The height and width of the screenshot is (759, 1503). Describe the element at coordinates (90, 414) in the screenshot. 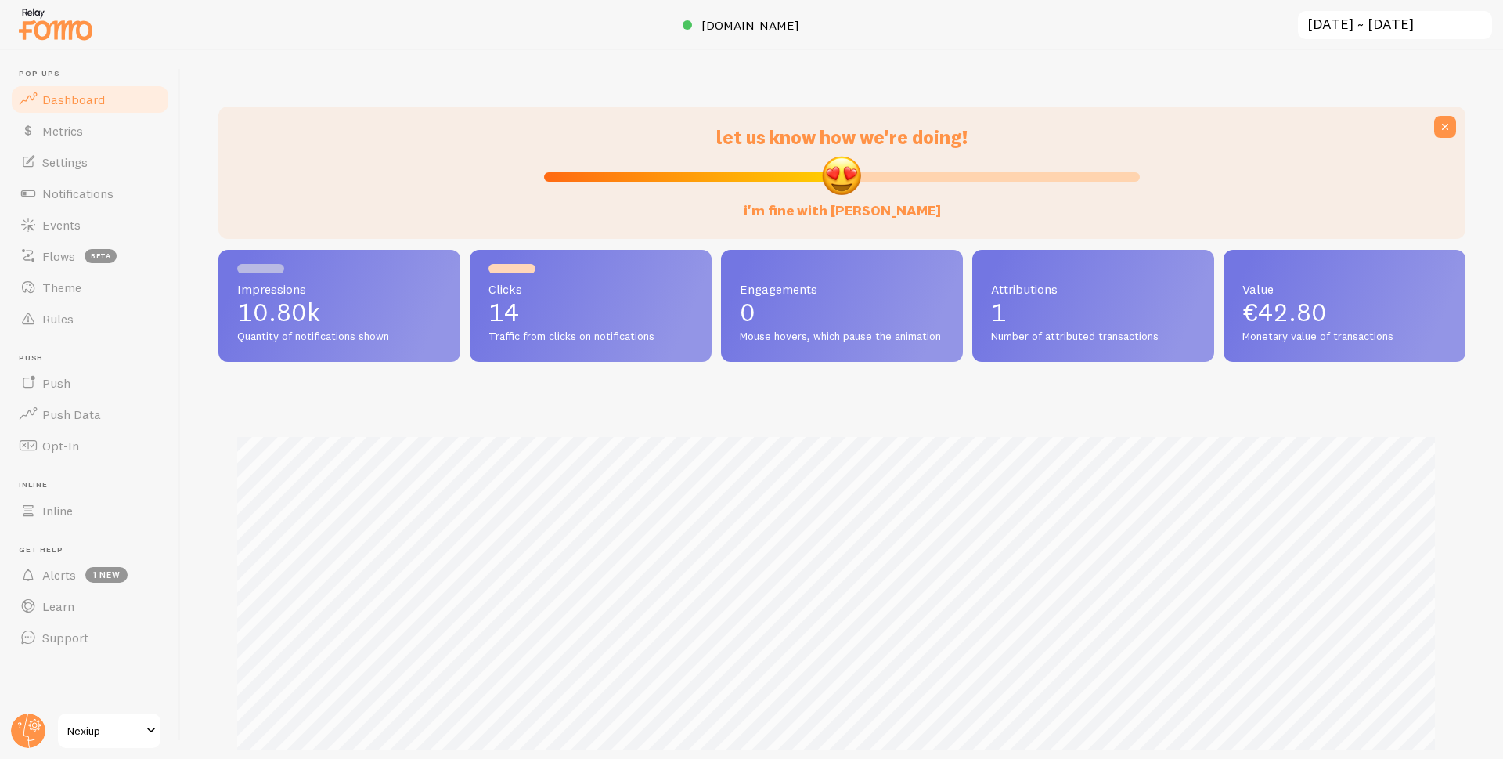

I see `a: Push Data` at that location.